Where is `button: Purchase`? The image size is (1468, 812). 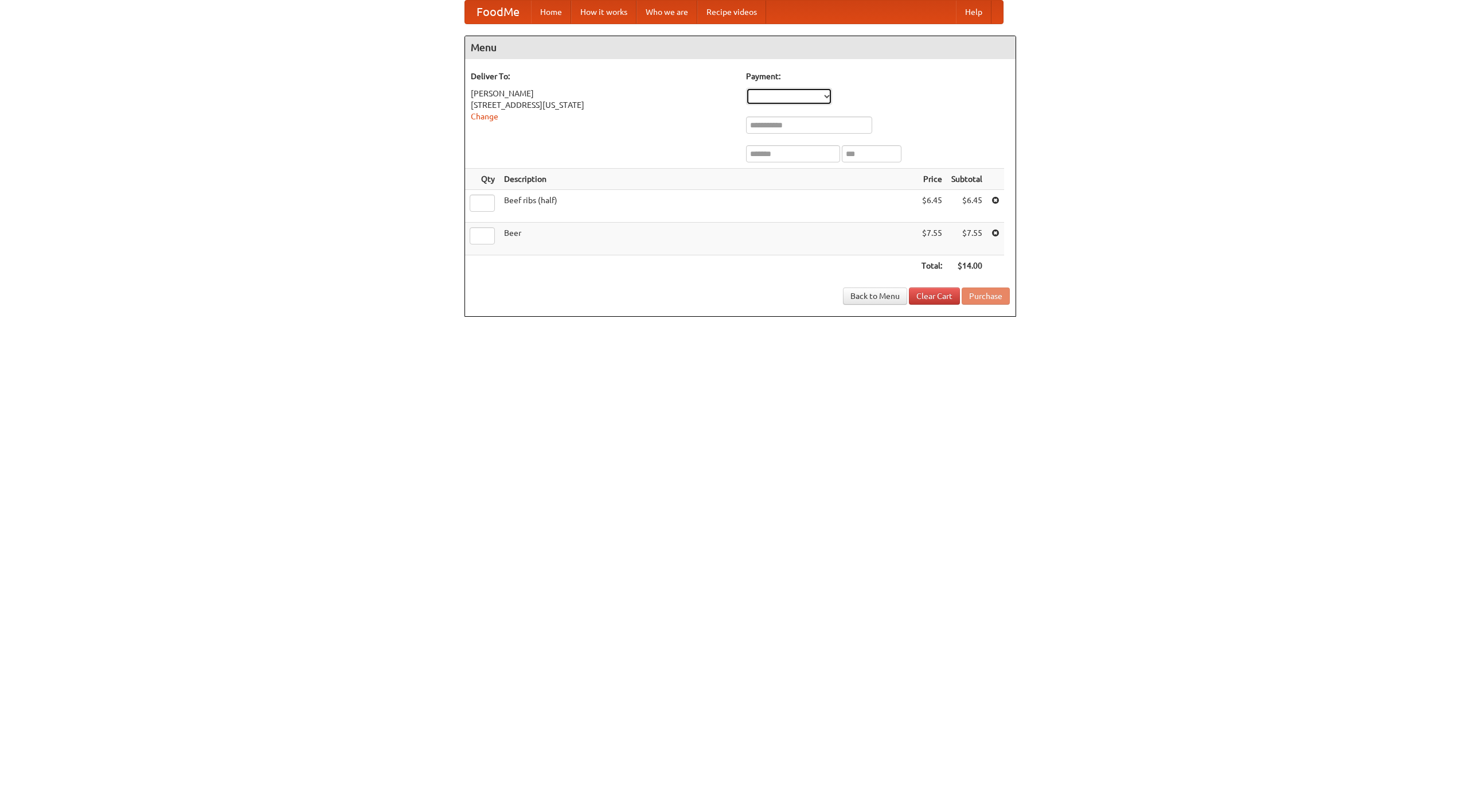
button: Purchase is located at coordinates (986, 296).